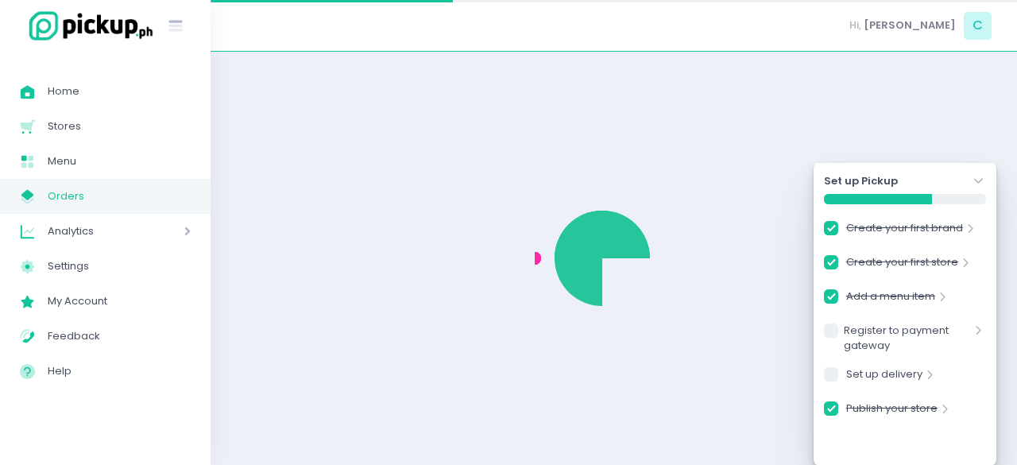 The width and height of the screenshot is (1017, 465). Describe the element at coordinates (891, 299) in the screenshot. I see `a: Add a menu item` at that location.